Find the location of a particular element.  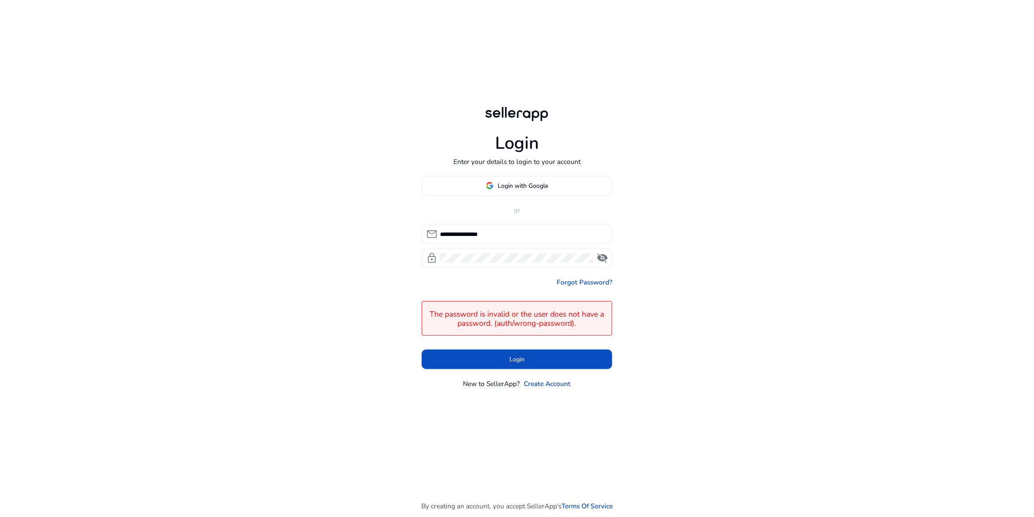

h1: Login is located at coordinates (517, 144).